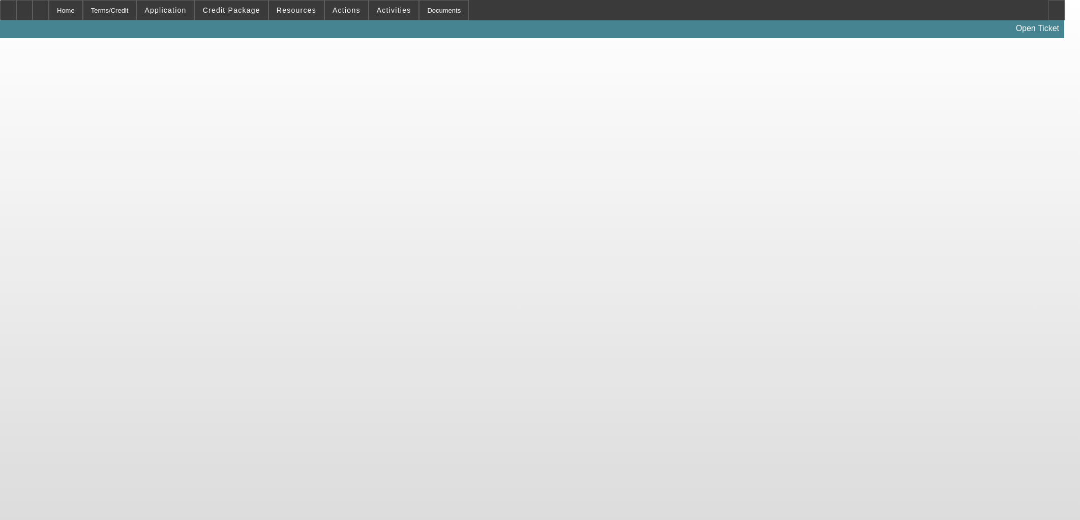 This screenshot has width=1080, height=520. Describe the element at coordinates (394, 10) in the screenshot. I see `button: Activities` at that location.